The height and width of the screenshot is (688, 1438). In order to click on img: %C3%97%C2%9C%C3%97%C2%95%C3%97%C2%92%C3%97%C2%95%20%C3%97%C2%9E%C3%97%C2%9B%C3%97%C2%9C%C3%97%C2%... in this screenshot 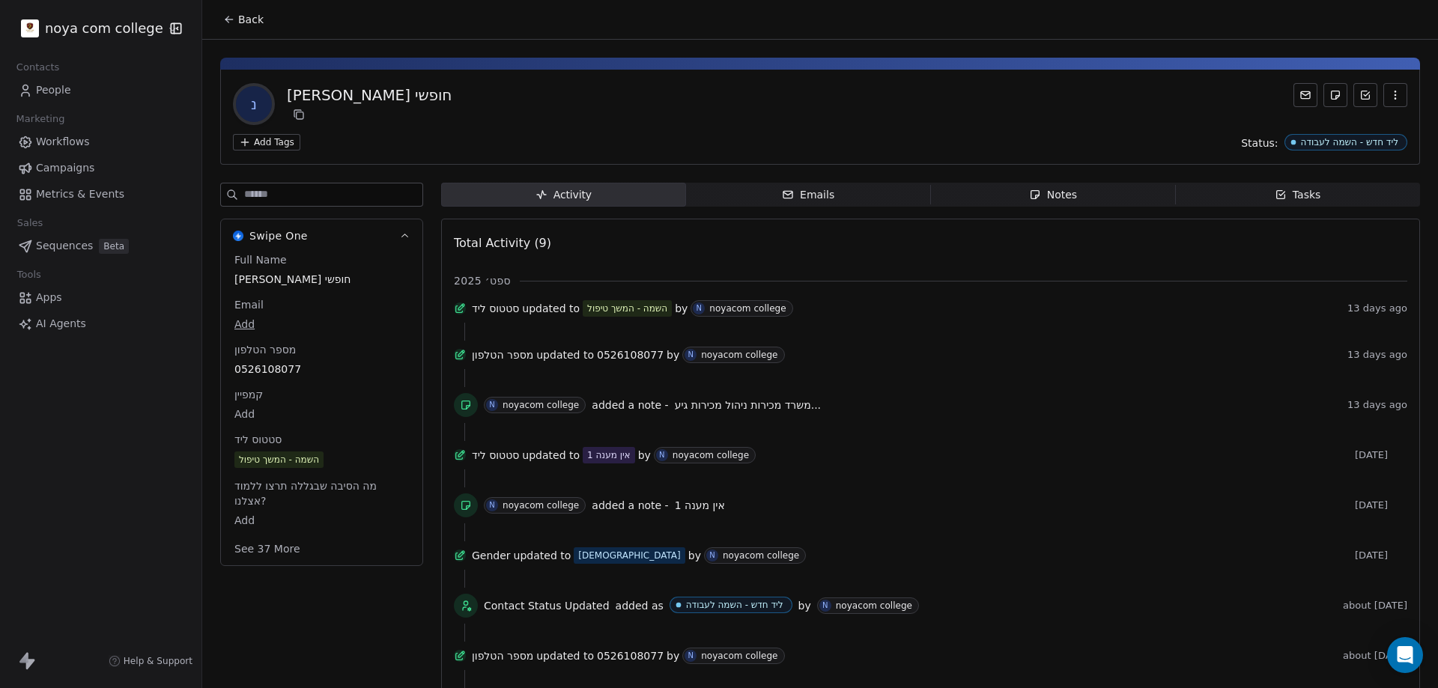, I will do `click(30, 28)`.